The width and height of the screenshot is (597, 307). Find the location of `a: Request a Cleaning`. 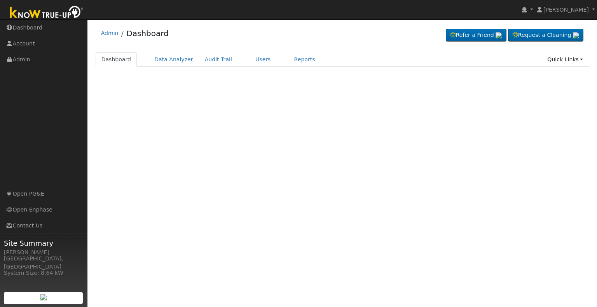

a: Request a Cleaning is located at coordinates (546, 35).